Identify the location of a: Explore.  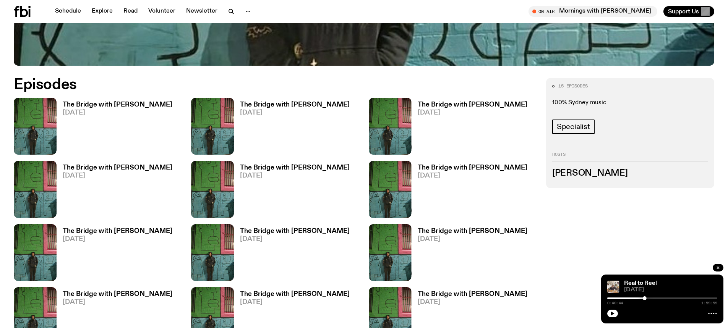
(102, 11).